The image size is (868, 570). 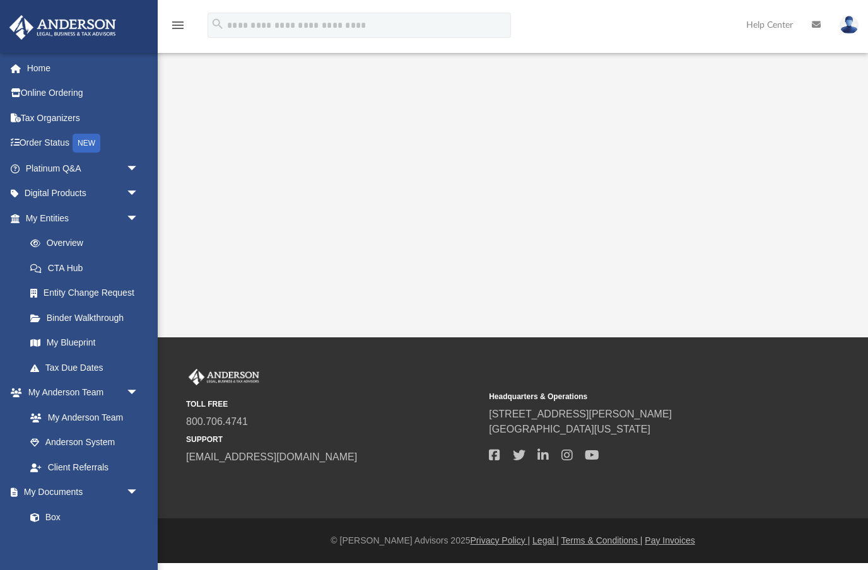 What do you see at coordinates (636, 397) in the screenshot?
I see `small: Headquarters & Operations` at bounding box center [636, 397].